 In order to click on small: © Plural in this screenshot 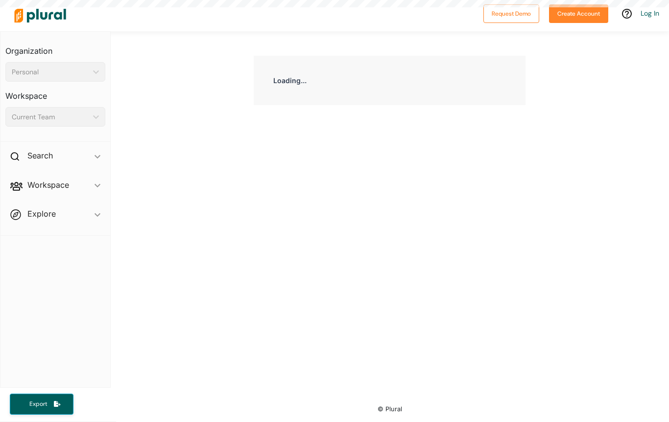, I will do `click(390, 409)`.